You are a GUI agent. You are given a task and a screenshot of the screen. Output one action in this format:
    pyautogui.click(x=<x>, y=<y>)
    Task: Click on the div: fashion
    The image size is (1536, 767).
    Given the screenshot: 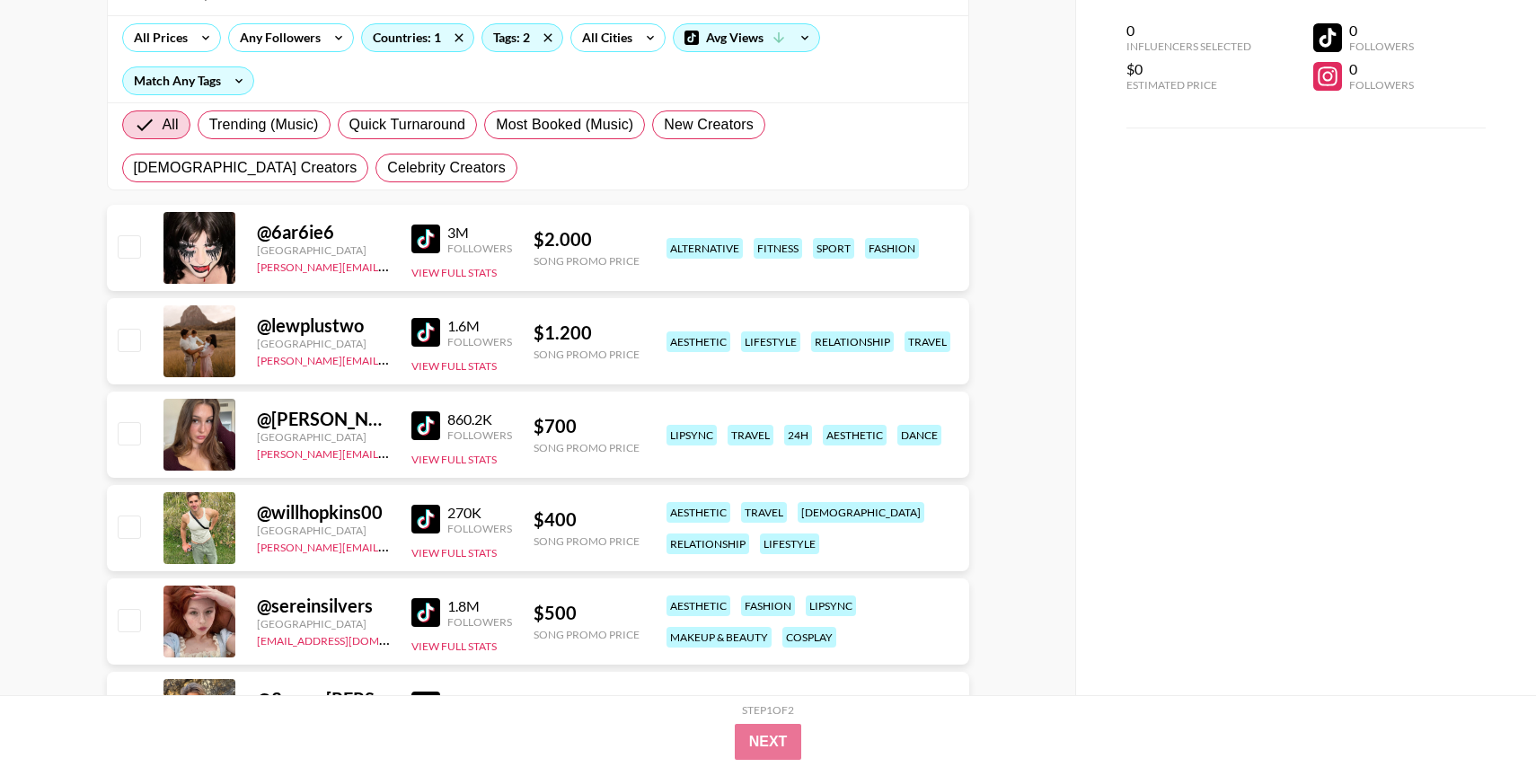 What is the action you would take?
    pyautogui.click(x=768, y=605)
    